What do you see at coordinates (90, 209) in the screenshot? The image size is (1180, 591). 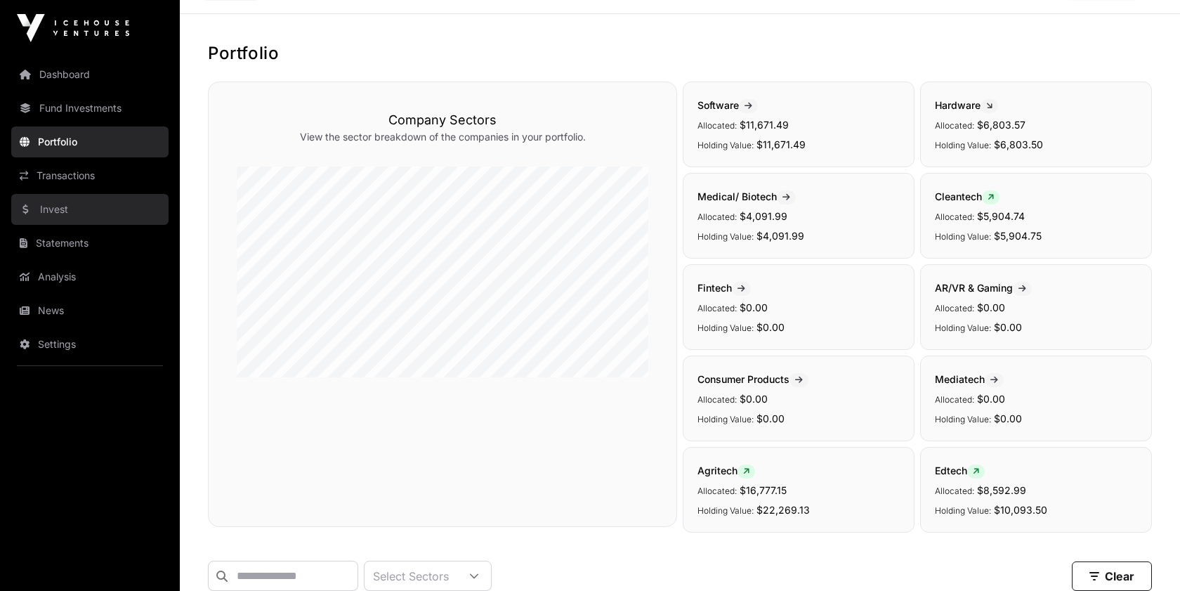 I see `a: Invest` at bounding box center [90, 209].